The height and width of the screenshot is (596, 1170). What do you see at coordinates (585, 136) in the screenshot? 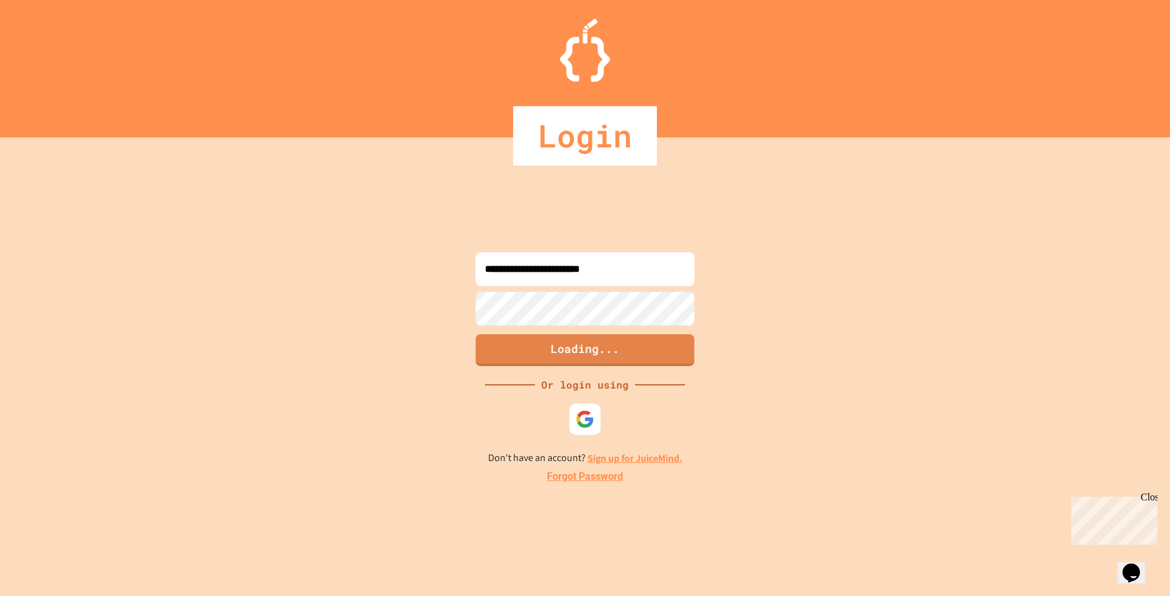
I see `div: Login` at bounding box center [585, 136].